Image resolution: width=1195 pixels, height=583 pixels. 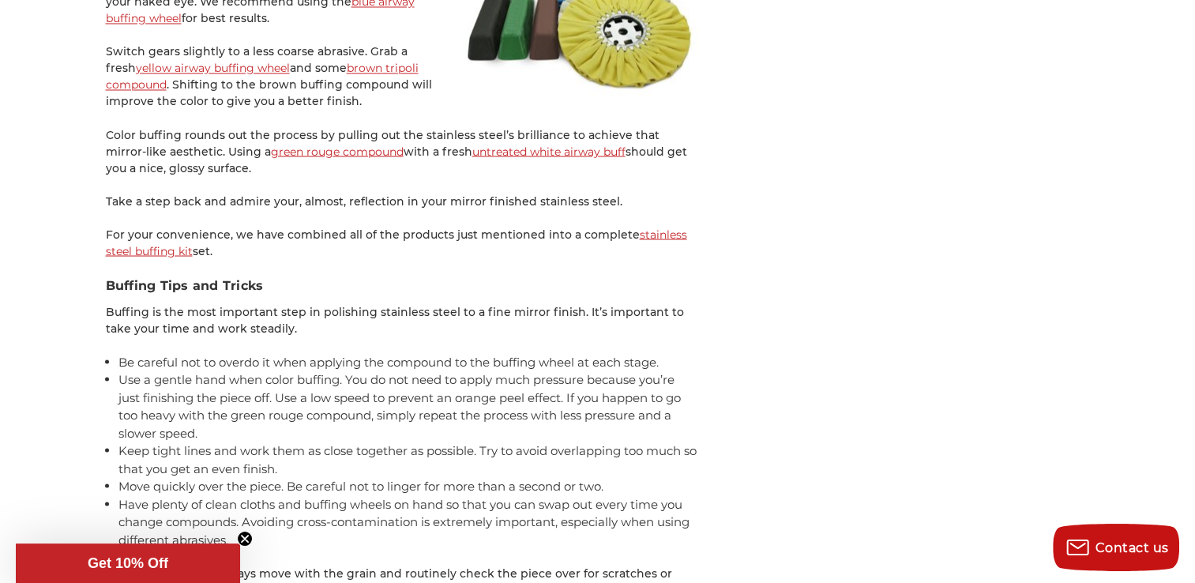 What do you see at coordinates (549, 151) in the screenshot?
I see `a: untreated white airway buff` at bounding box center [549, 151].